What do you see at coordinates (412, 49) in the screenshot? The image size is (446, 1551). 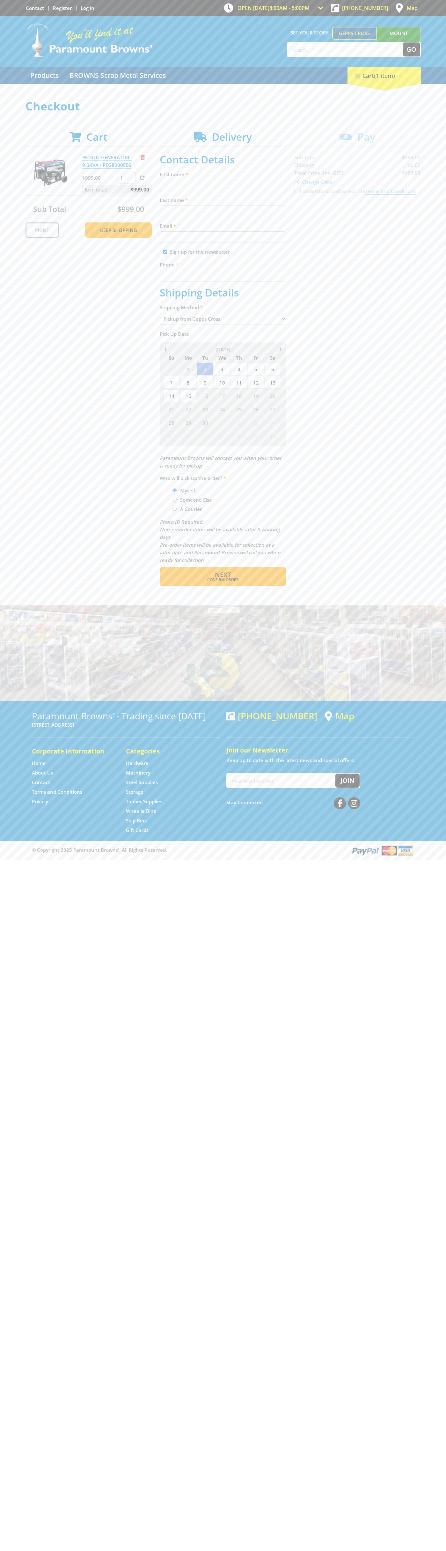 I see `button: Go` at bounding box center [412, 49].